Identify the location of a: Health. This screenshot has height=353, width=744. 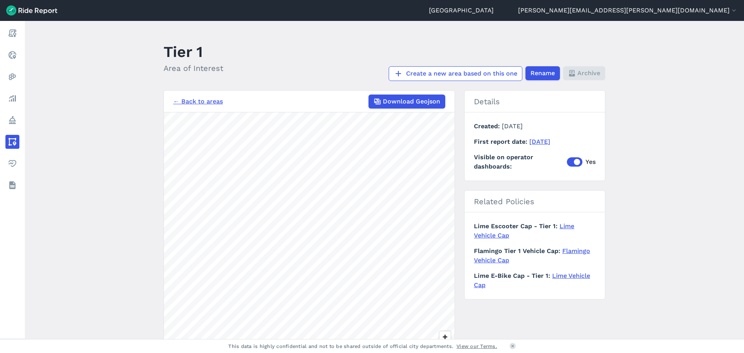
(12, 164).